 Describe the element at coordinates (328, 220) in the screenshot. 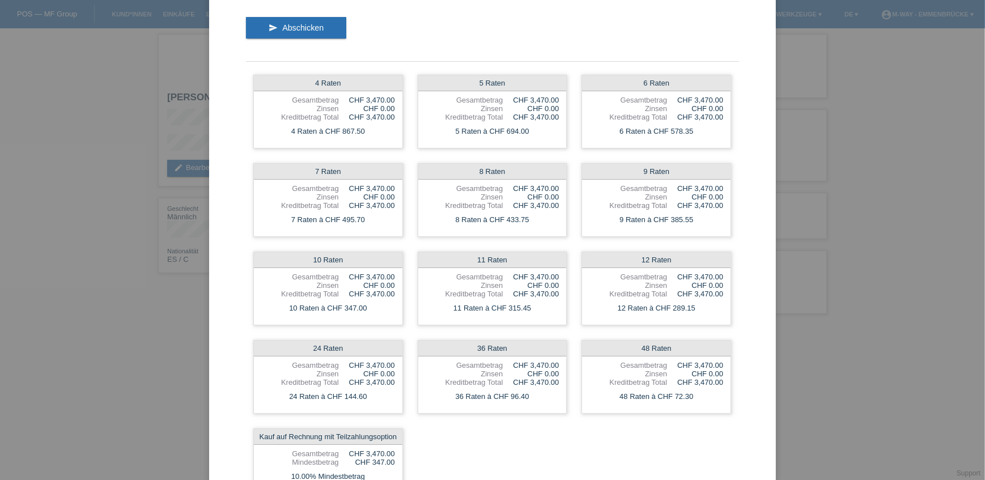

I see `div: 7 Raten à CHF 495.70` at that location.